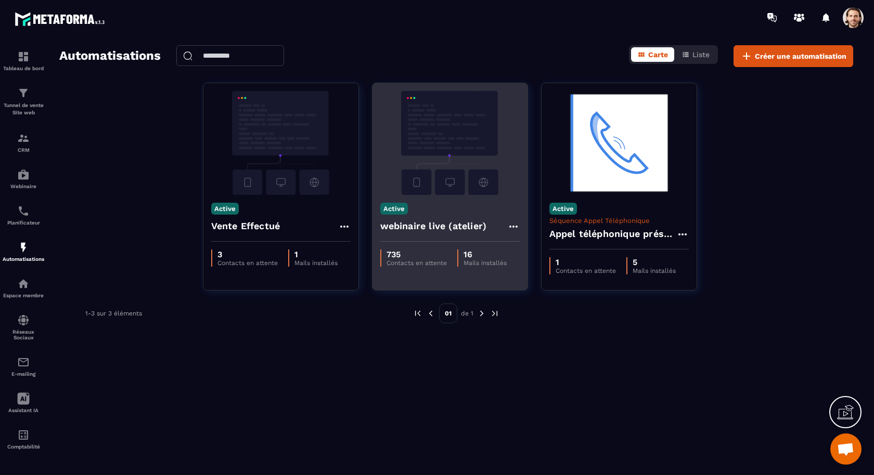  Describe the element at coordinates (23, 363) in the screenshot. I see `img: email` at that location.